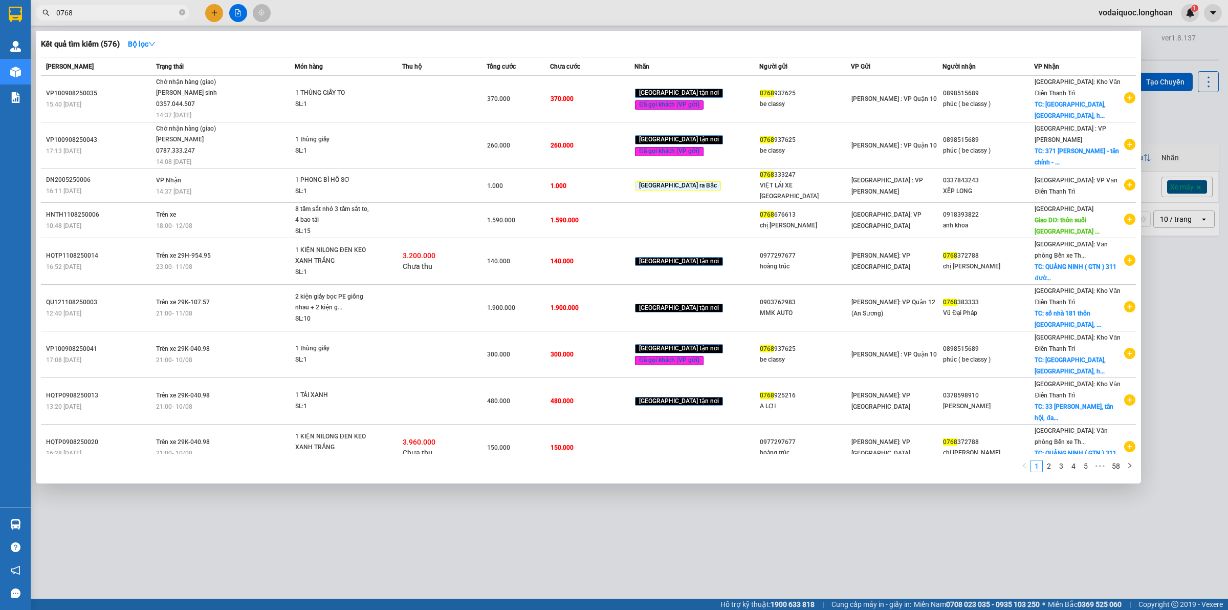  I want to click on div: 383333, so click(988, 302).